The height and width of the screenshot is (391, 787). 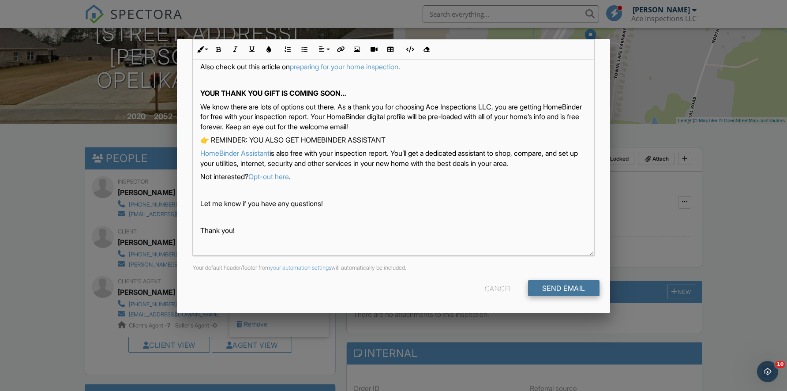 I want to click on a: preparing for your home inspection, so click(x=344, y=67).